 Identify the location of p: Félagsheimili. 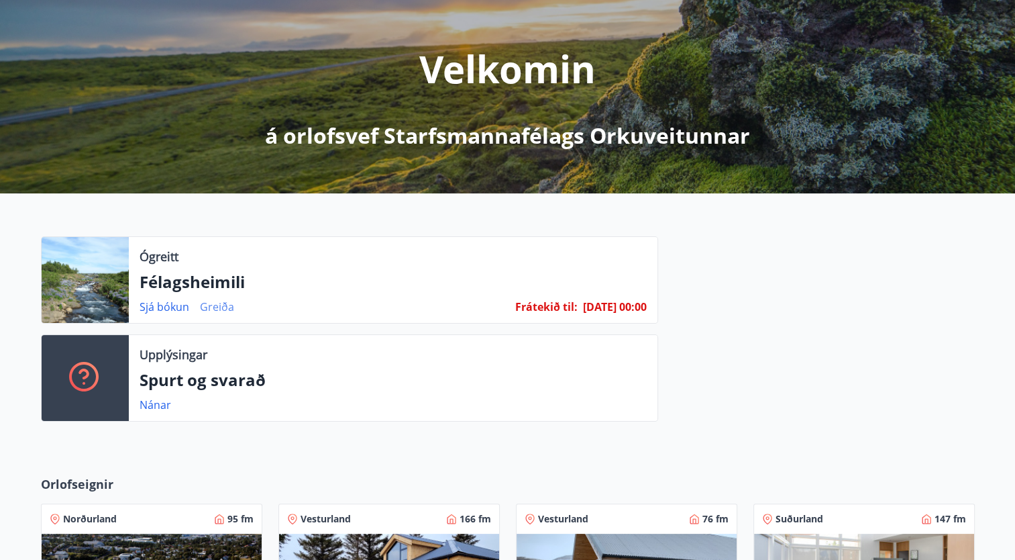
(393, 282).